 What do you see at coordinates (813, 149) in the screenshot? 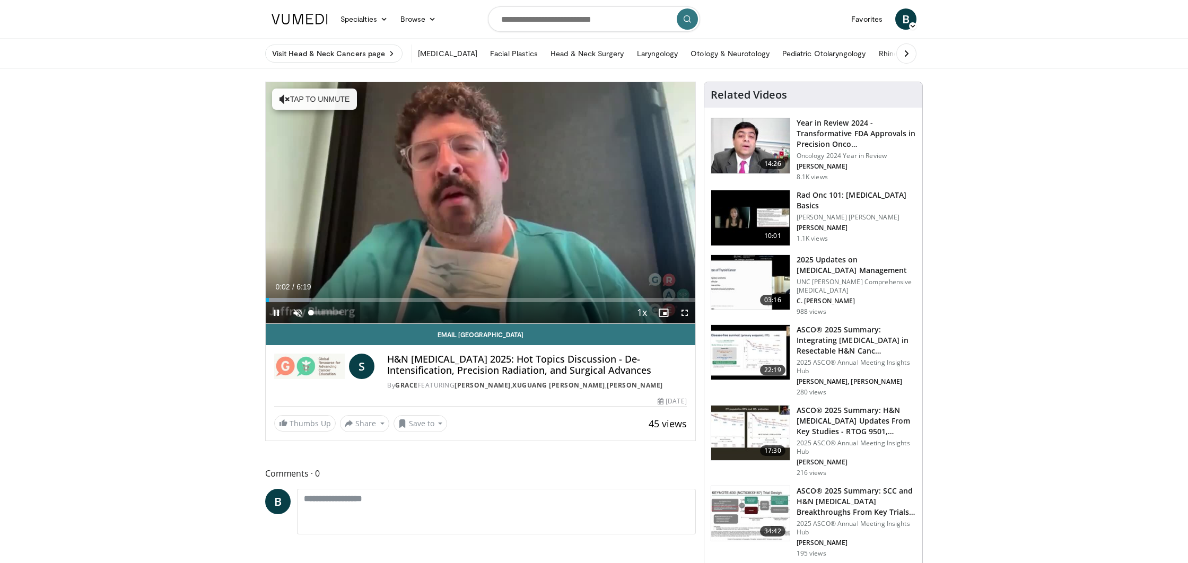
I see `a: 14:26 Year in Review 2024 - Transformative FDA Approvals in Precision Onco… Oncology 2024 Year in...` at bounding box center [813, 149].